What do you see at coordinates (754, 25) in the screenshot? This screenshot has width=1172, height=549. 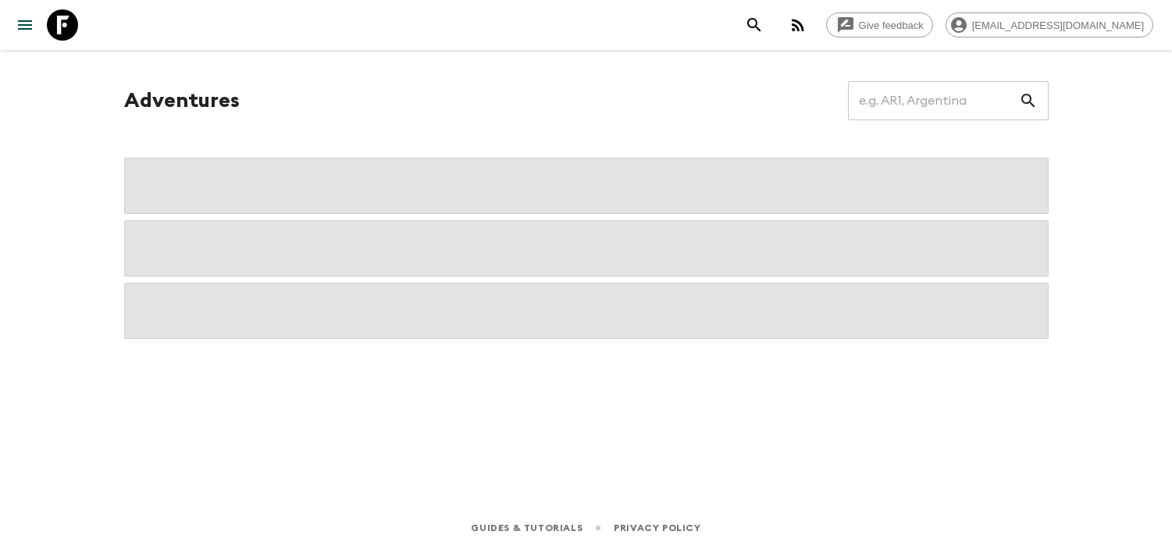 I see `button: search adventures` at bounding box center [754, 25].